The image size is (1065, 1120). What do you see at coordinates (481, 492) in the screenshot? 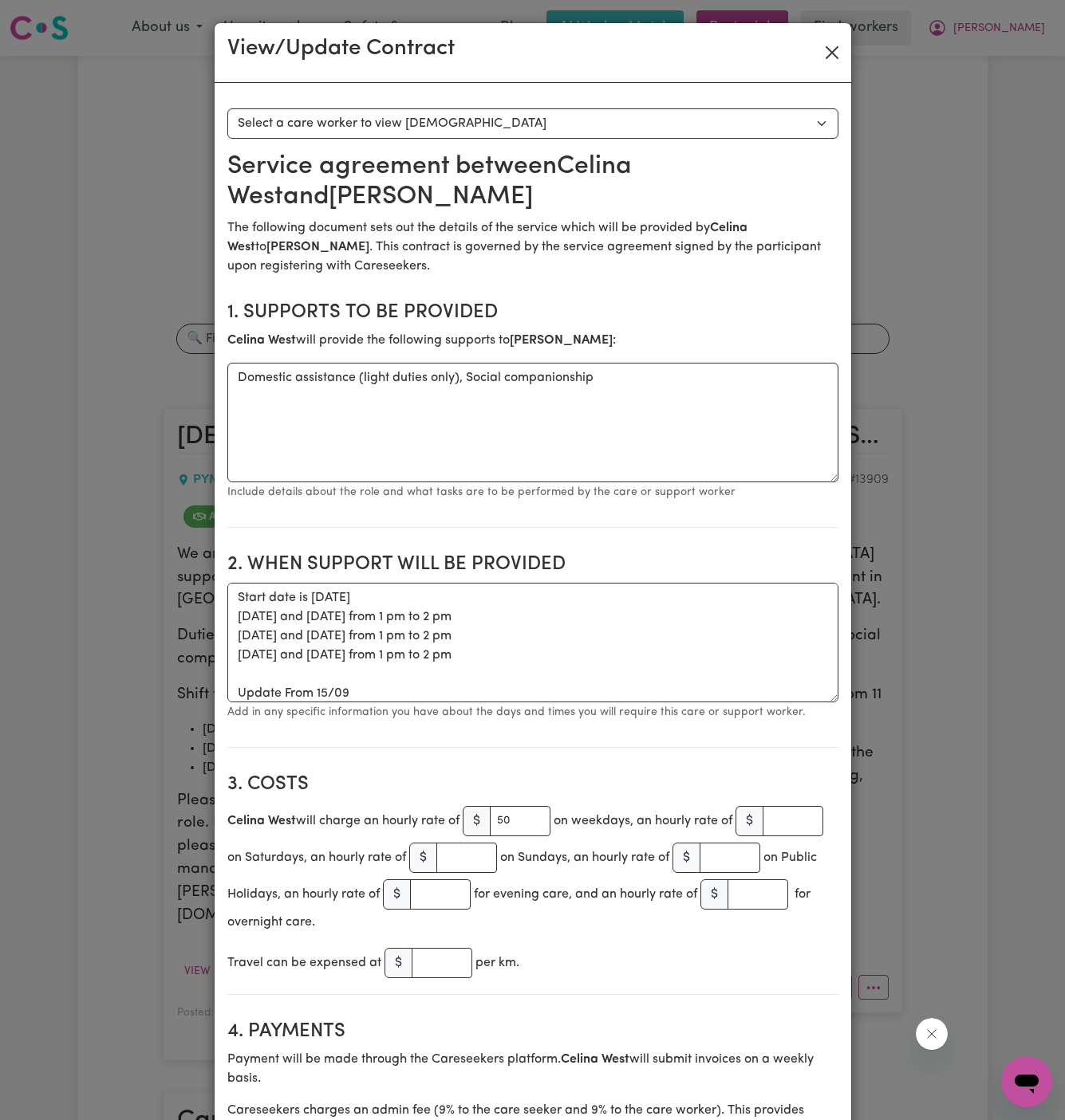
I see `small: Include details about the role and what tasks are to be performed by the care or support worker` at bounding box center [481, 492].